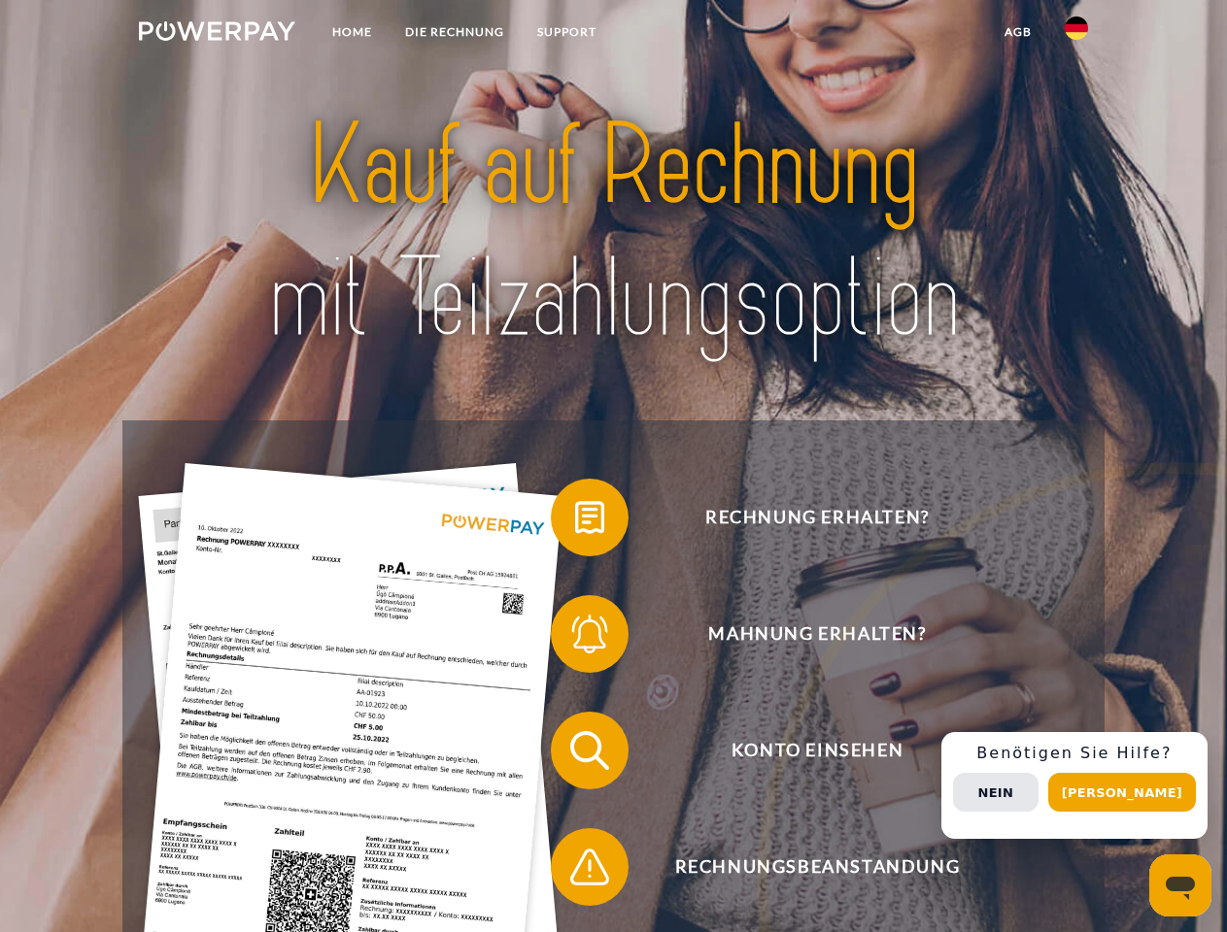  I want to click on img: title-powerpay_de.svg, so click(613, 232).